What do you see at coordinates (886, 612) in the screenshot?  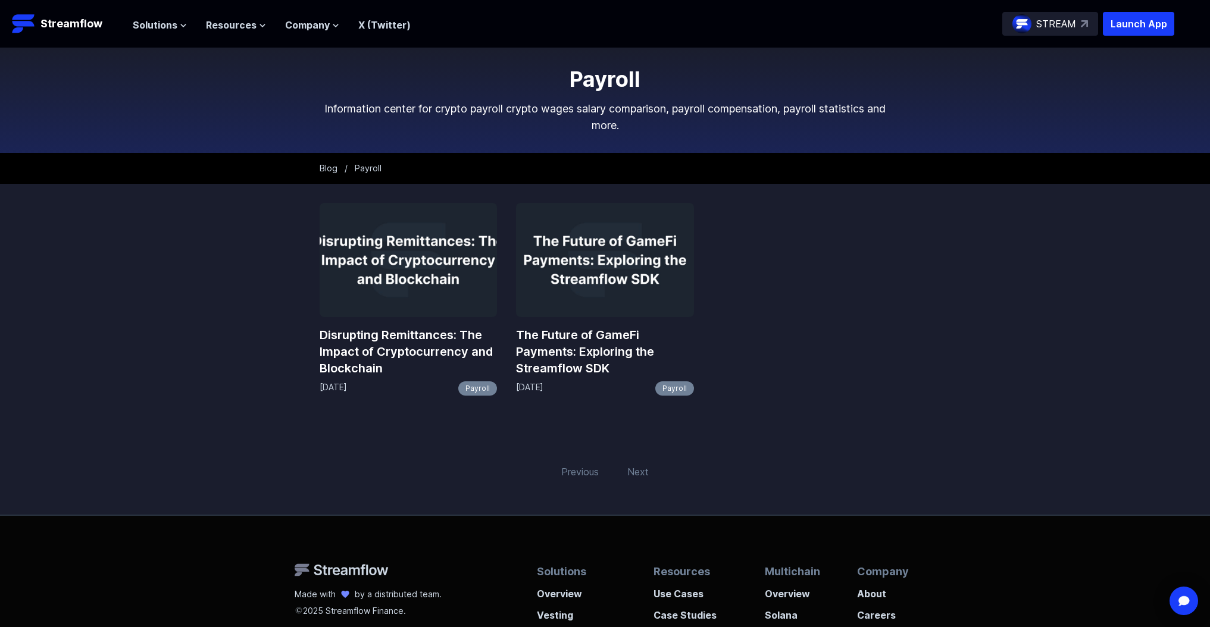 I see `a: Careers` at bounding box center [886, 612].